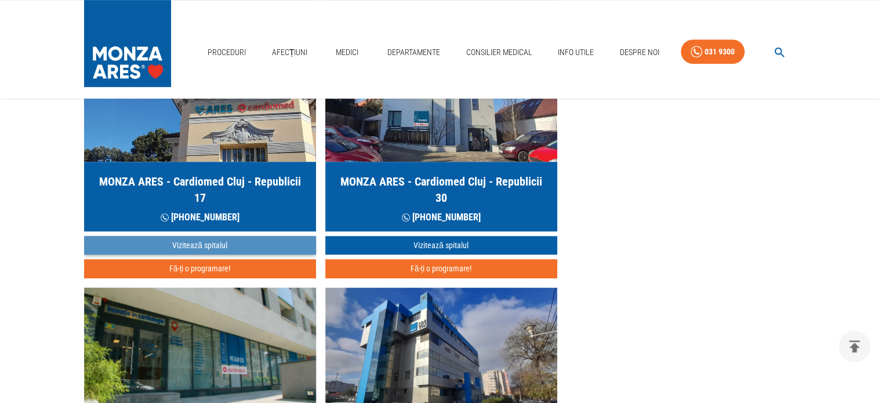  Describe the element at coordinates (227, 52) in the screenshot. I see `a: Proceduri` at that location.